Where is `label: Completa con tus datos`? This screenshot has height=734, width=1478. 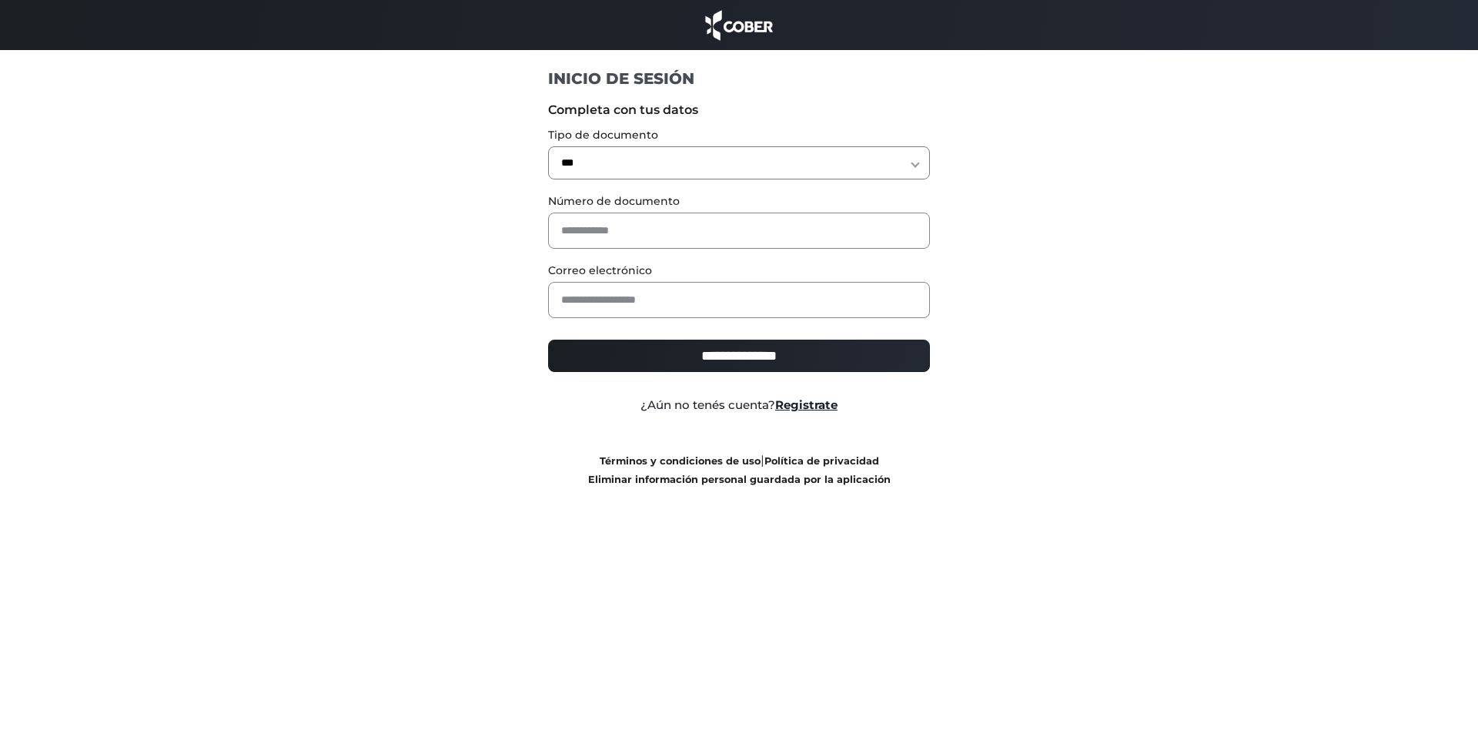
label: Completa con tus datos is located at coordinates (739, 110).